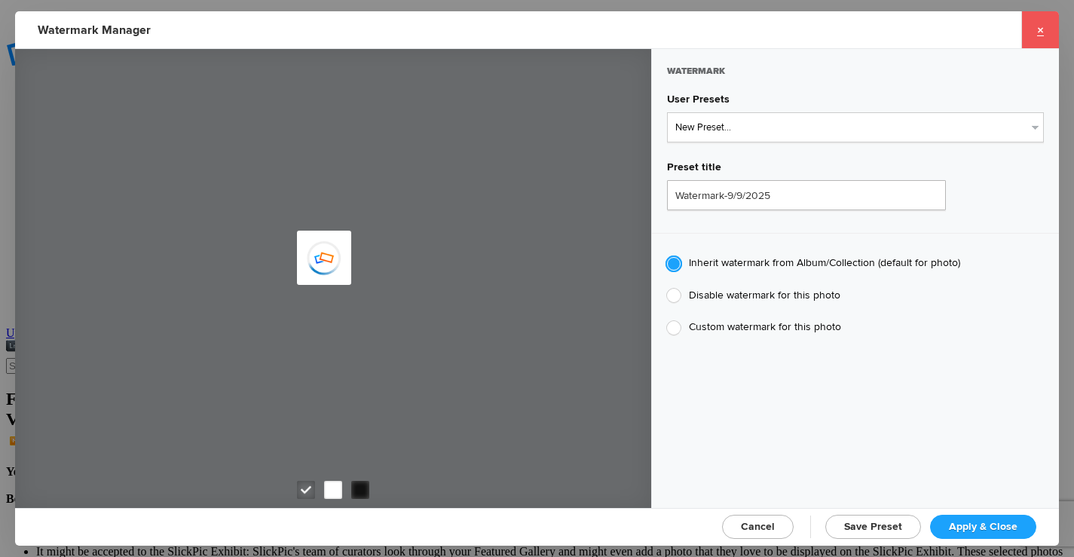 The width and height of the screenshot is (1074, 557). Describe the element at coordinates (873, 527) in the screenshot. I see `a: Save Preset` at that location.